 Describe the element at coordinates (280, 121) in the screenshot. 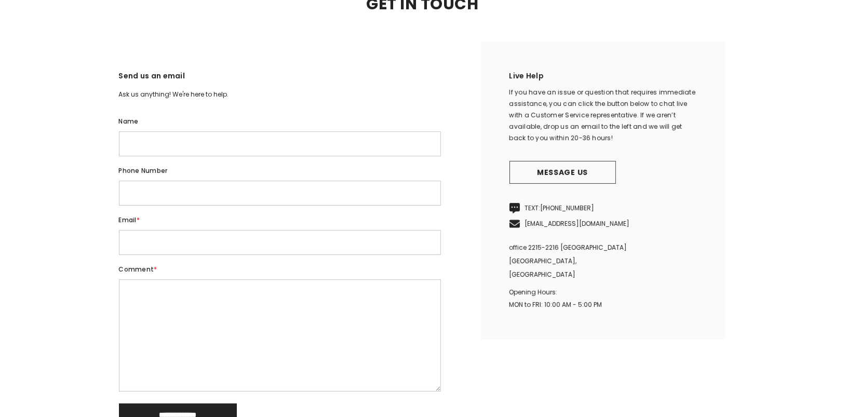

I see `label: Name` at that location.